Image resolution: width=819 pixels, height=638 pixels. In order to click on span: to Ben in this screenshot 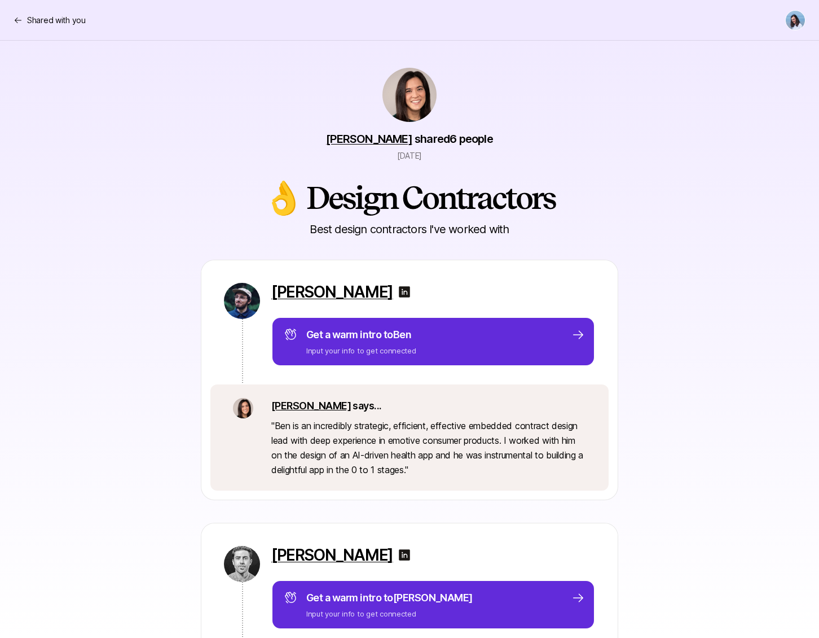, I will do `click(397, 334)`.